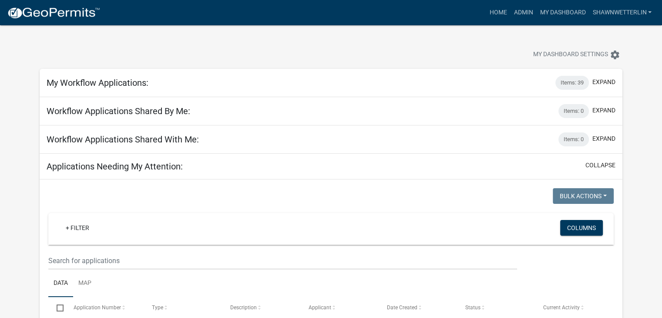  What do you see at coordinates (261, 307) in the screenshot?
I see `datatable-header-cell: Description` at bounding box center [261, 307].